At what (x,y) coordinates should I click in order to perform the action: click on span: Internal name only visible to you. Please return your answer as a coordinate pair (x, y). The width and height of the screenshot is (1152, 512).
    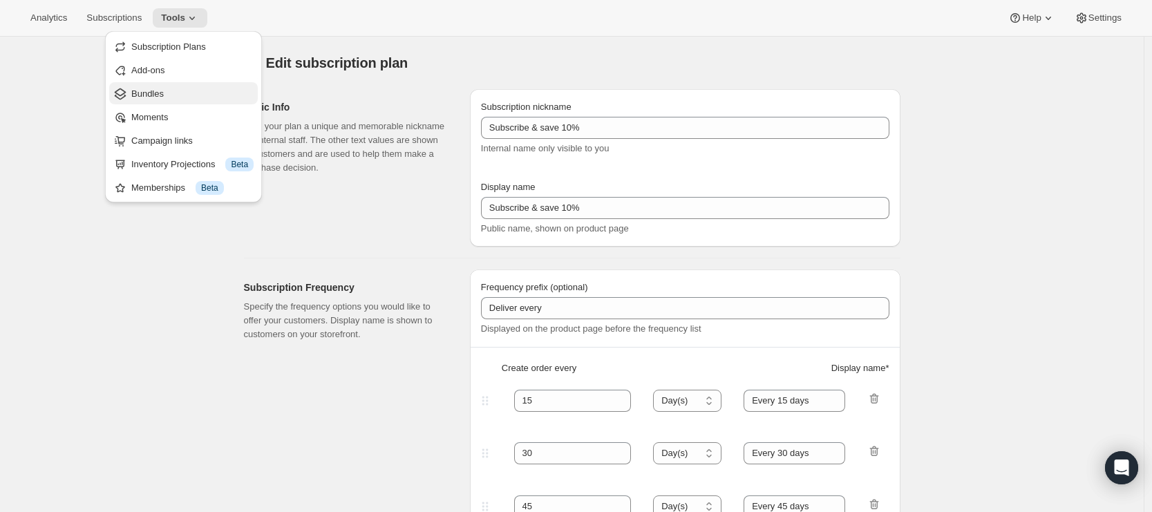
    Looking at the image, I should click on (545, 148).